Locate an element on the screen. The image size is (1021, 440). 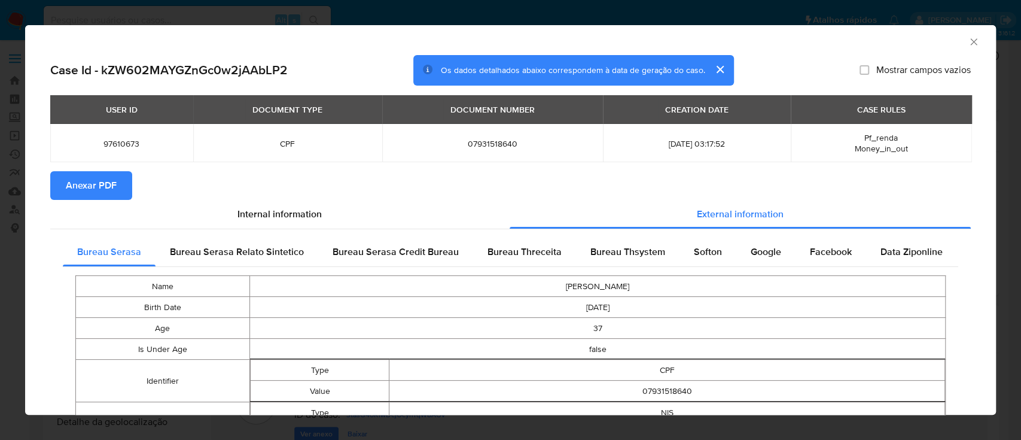
div: CREATION DATE is located at coordinates (697, 109).